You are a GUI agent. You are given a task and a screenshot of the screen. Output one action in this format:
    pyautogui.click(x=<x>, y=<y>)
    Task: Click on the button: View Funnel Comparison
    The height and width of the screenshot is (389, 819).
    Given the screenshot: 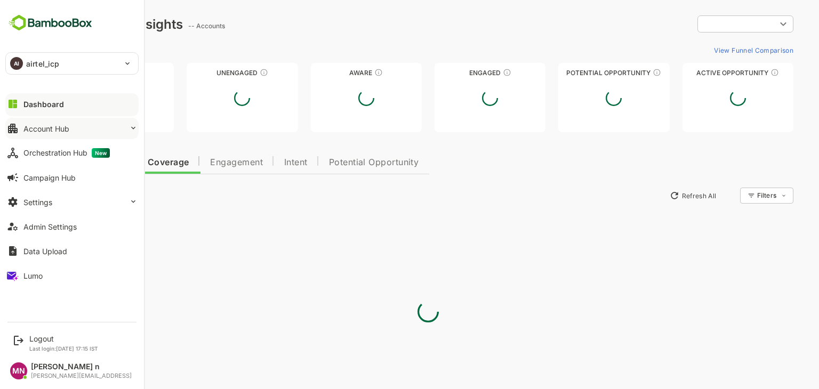 What is the action you would take?
    pyautogui.click(x=714, y=50)
    